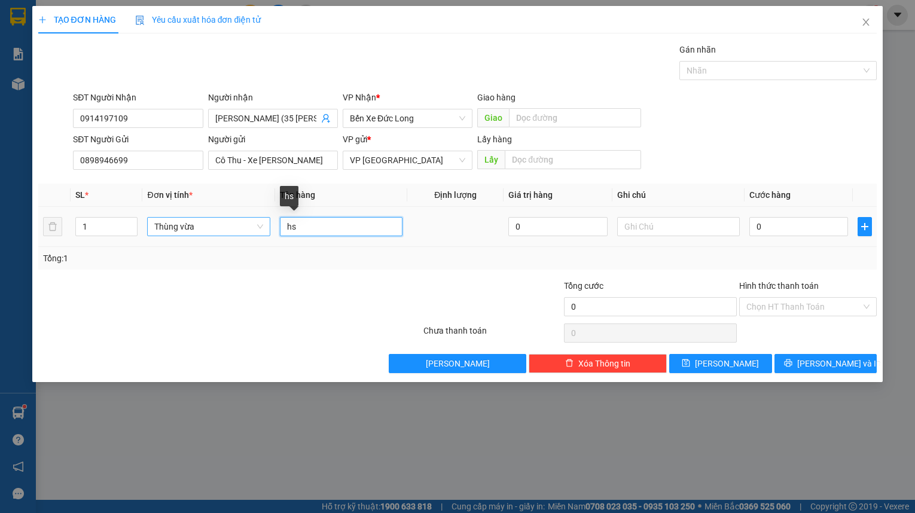 The image size is (915, 513). What do you see at coordinates (492, 334) in the screenshot?
I see `div: Chưa thanh toán` at bounding box center [492, 334].